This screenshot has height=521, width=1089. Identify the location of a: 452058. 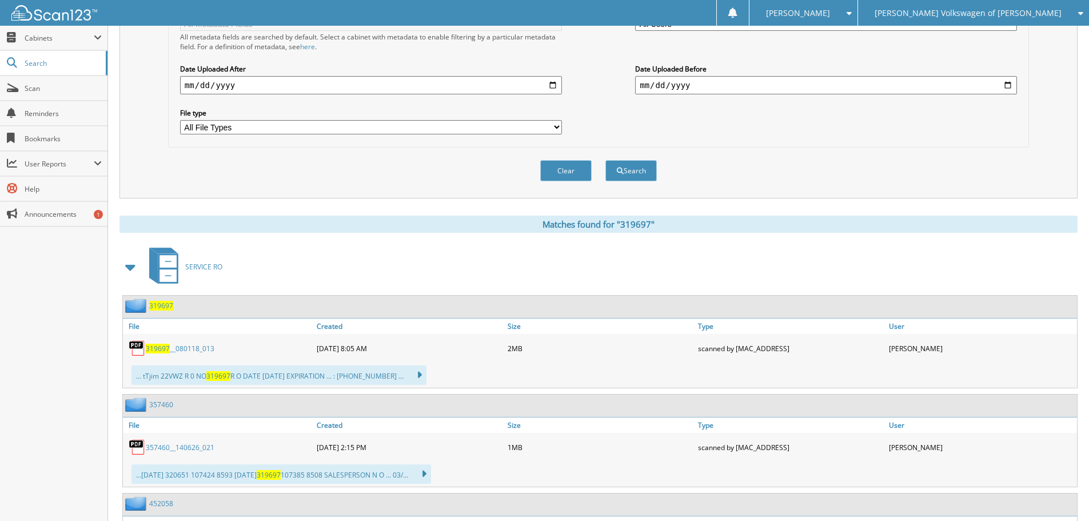
(161, 503).